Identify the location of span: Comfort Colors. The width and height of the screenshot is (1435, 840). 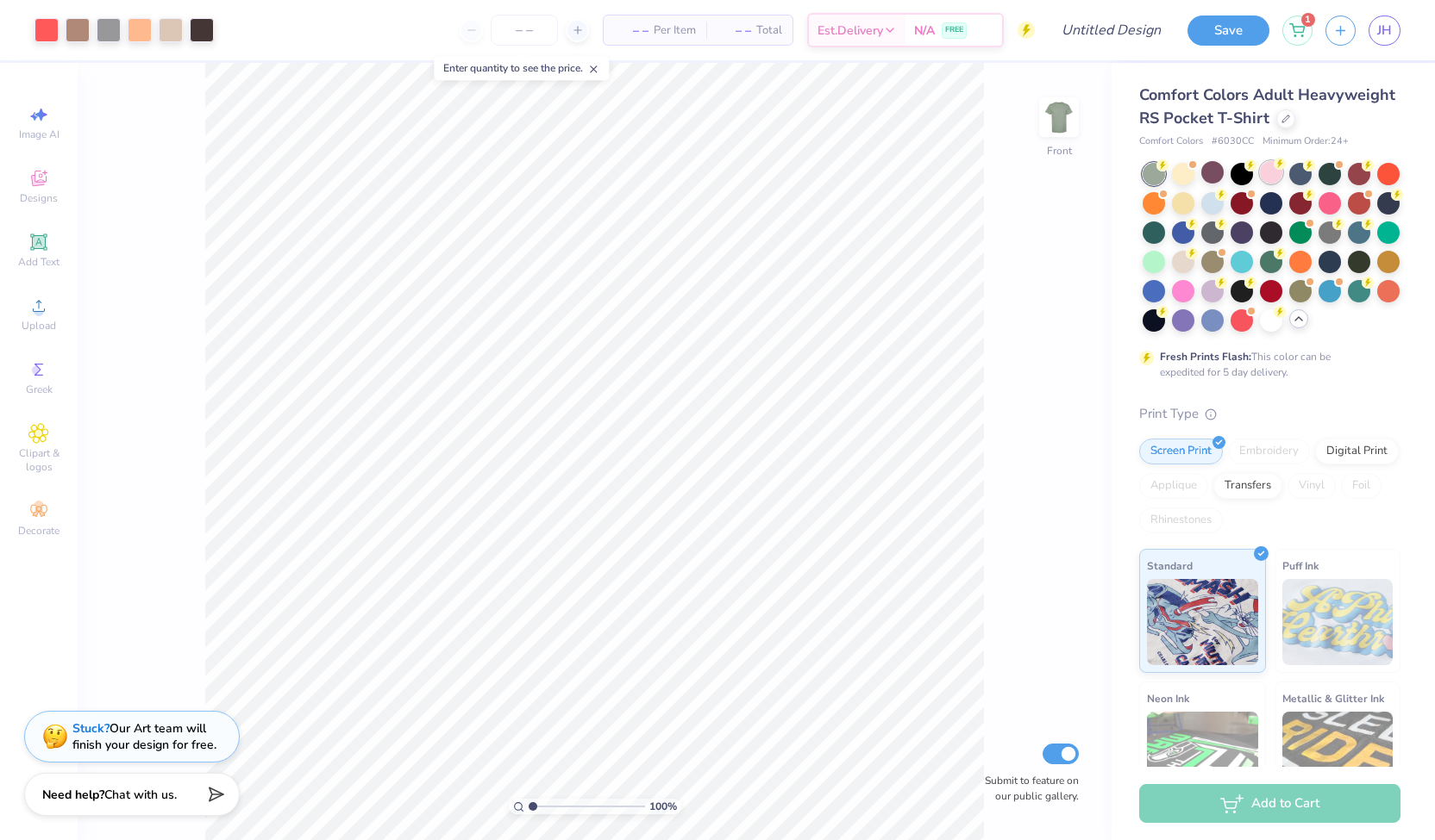
(1171, 142).